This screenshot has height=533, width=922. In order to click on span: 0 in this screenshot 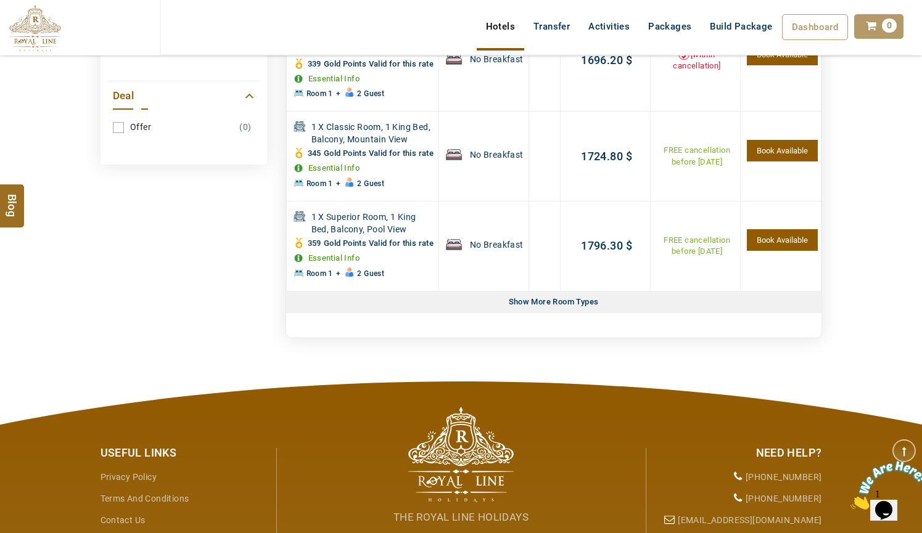, I will do `click(889, 25)`.